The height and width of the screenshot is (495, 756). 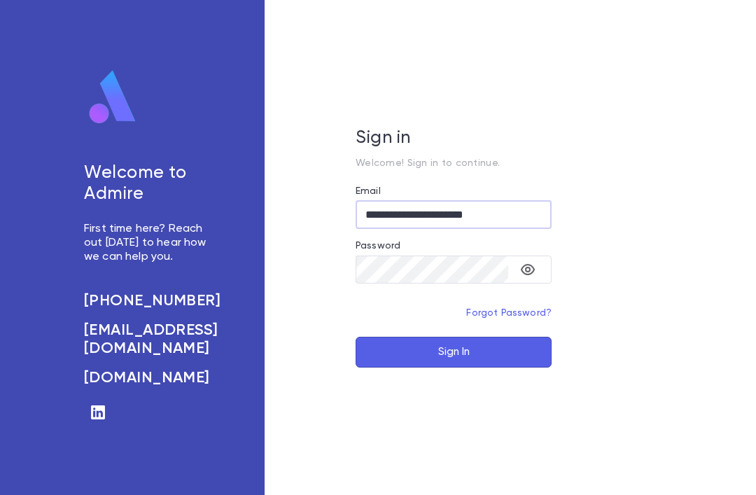 What do you see at coordinates (146, 184) in the screenshot?
I see `h5: Welcome to Admire` at bounding box center [146, 184].